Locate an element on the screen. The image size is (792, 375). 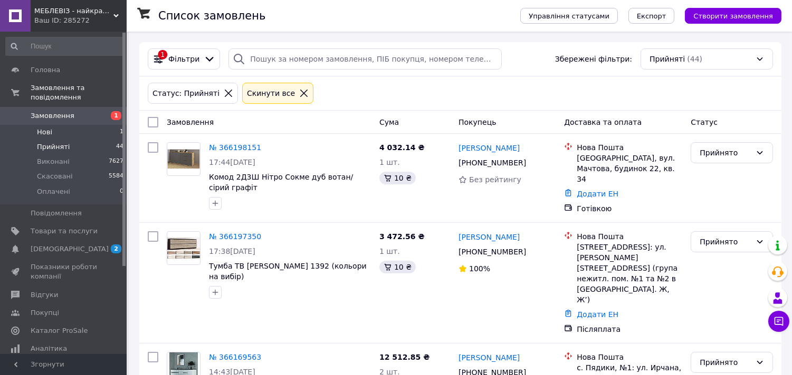
span: (44) is located at coordinates (694, 59).